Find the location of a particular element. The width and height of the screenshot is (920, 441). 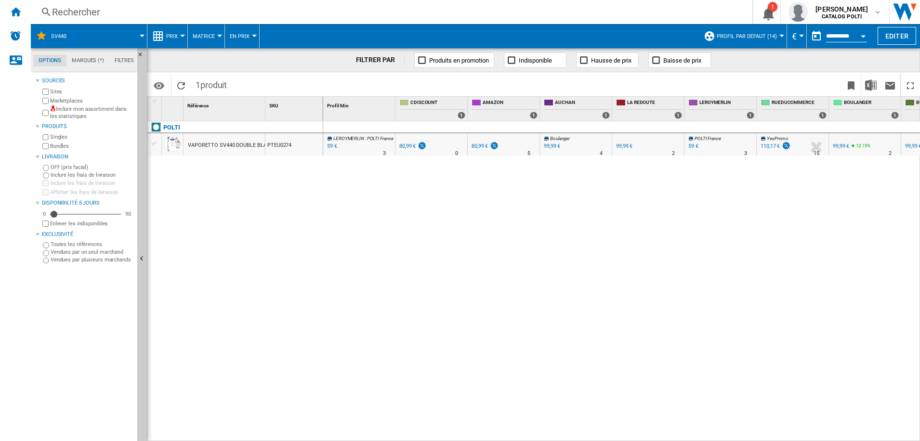

span: YesPromo is located at coordinates (778, 138).